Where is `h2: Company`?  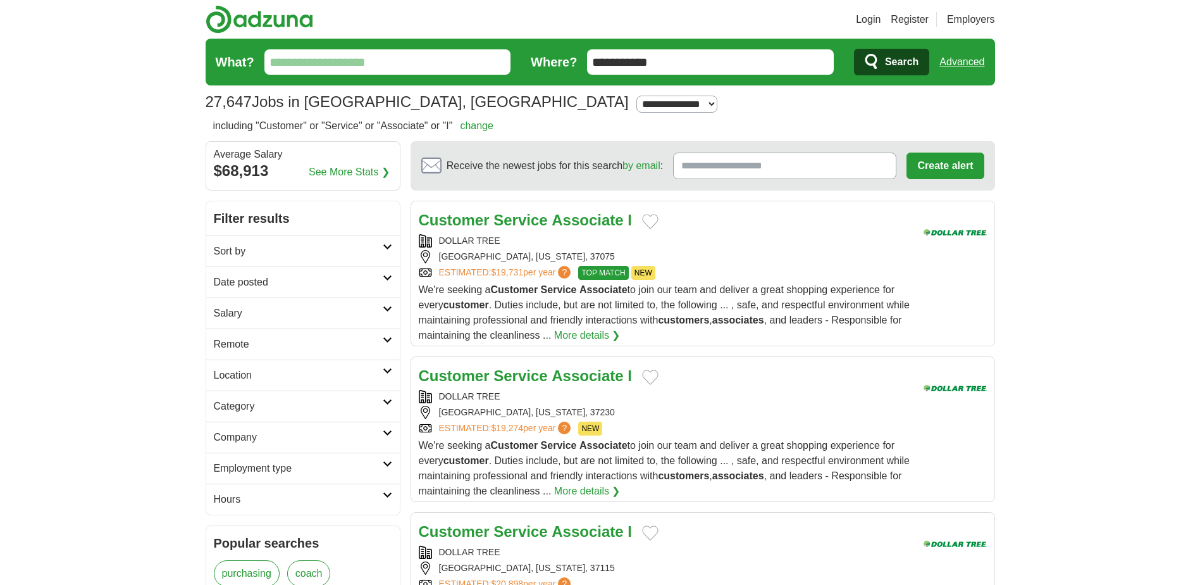 h2: Company is located at coordinates (298, 437).